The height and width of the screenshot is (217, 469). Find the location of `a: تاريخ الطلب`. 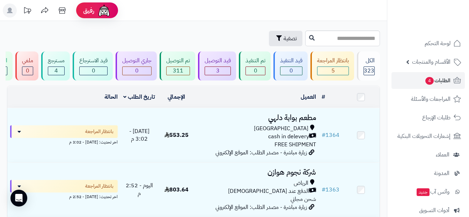

a: تاريخ الطلب is located at coordinates (139, 97).